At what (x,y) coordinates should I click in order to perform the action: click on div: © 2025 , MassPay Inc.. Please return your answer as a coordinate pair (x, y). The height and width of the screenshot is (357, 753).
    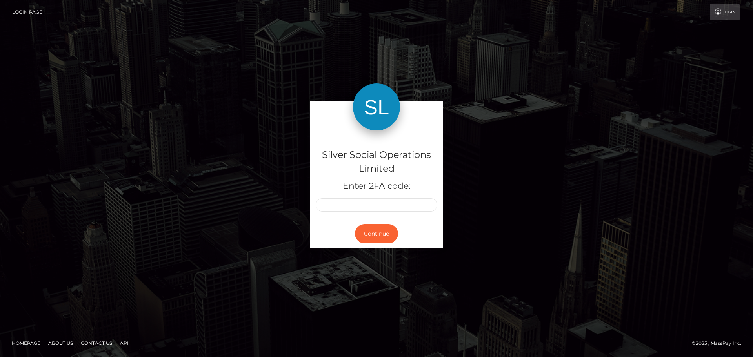
    Looking at the image, I should click on (720, 344).